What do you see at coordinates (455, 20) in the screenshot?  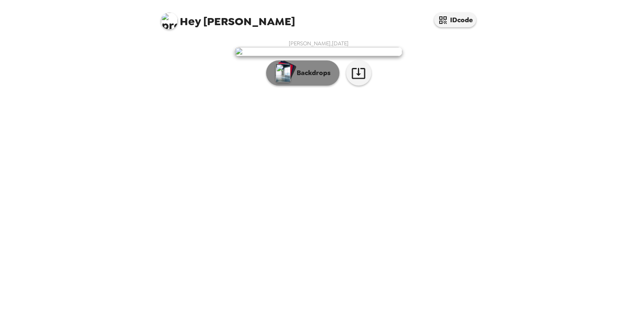 I see `button: IDcode` at bounding box center [455, 20].